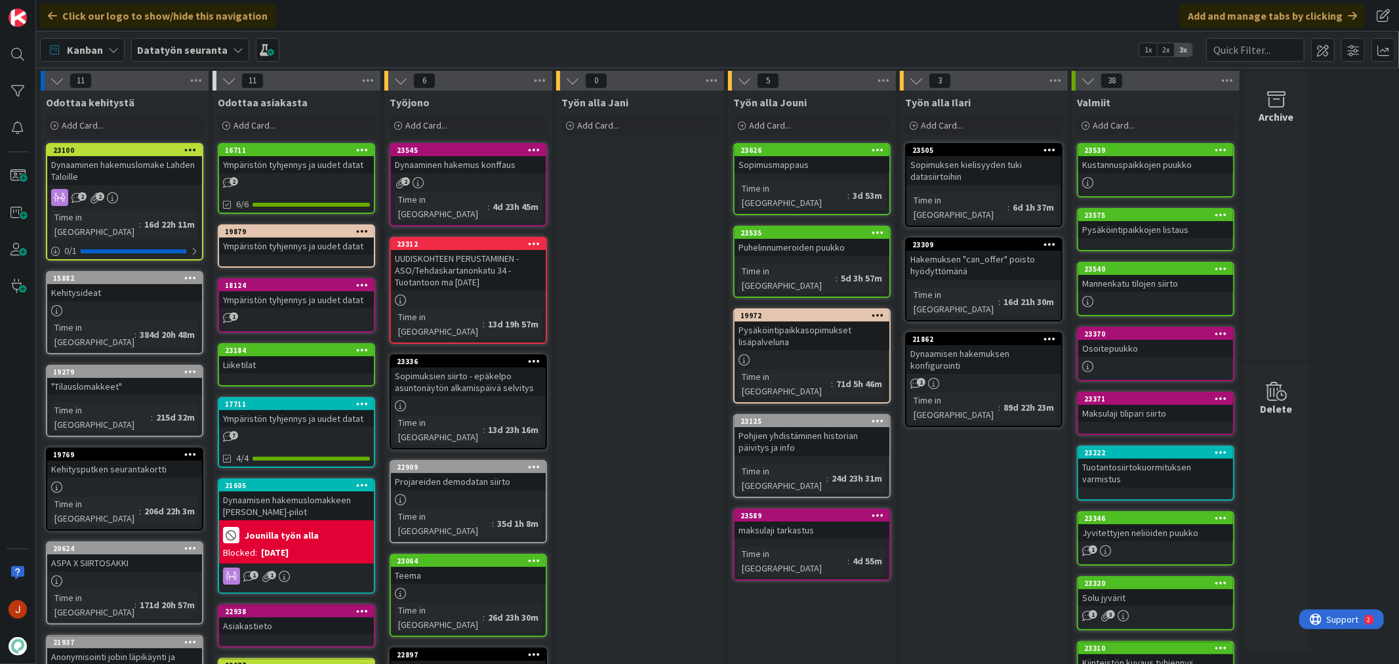 This screenshot has height=664, width=1399. Describe the element at coordinates (1148, 50) in the screenshot. I see `span: 1x` at that location.